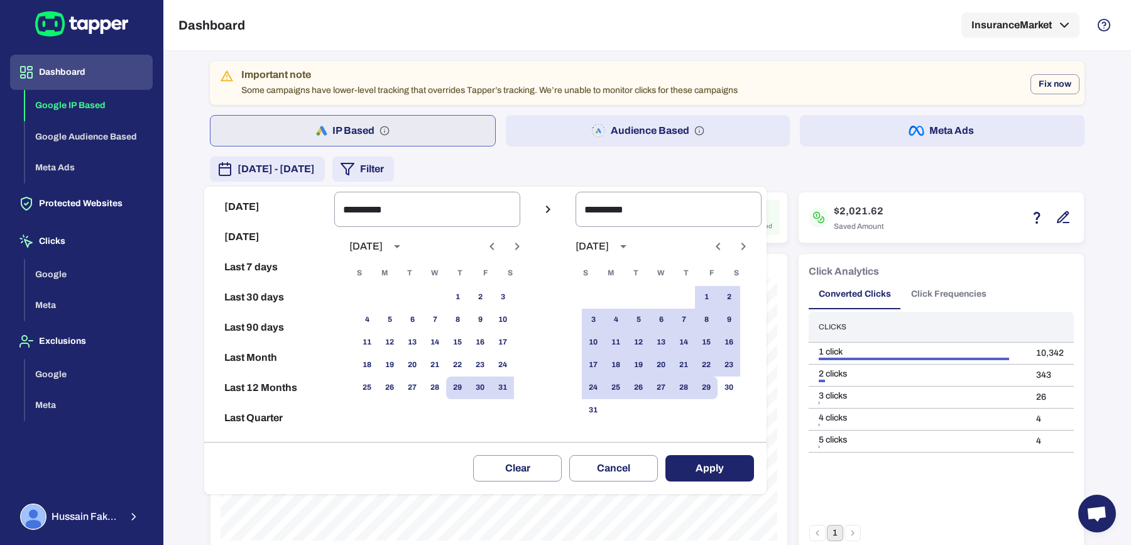 This screenshot has width=1131, height=545. Describe the element at coordinates (269, 418) in the screenshot. I see `button: Last Quarter` at that location.